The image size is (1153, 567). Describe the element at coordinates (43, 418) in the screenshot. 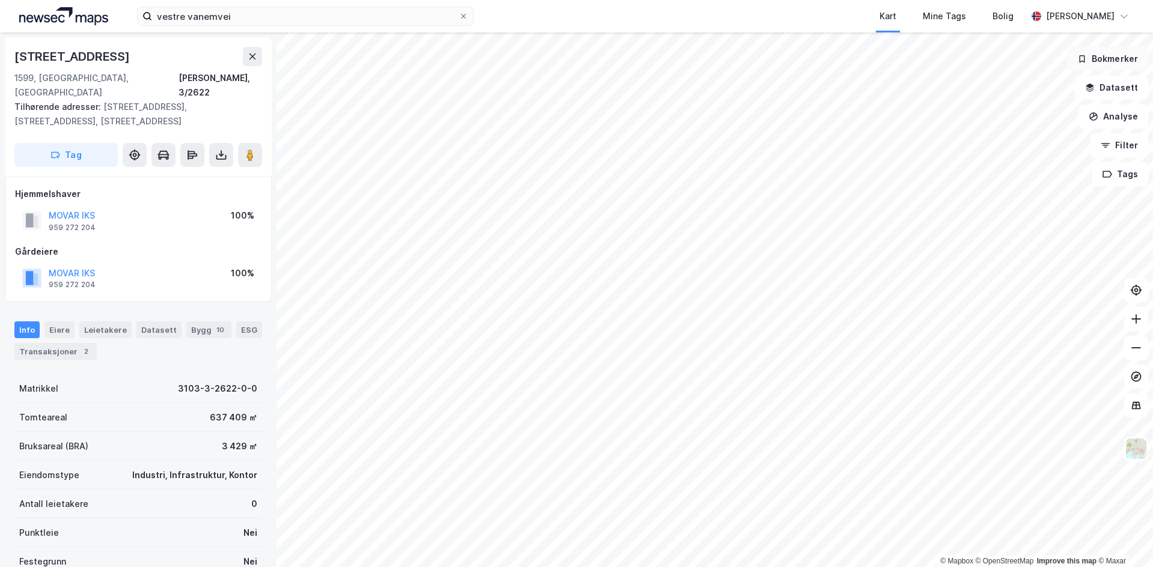

I see `div: Tomteareal` at that location.